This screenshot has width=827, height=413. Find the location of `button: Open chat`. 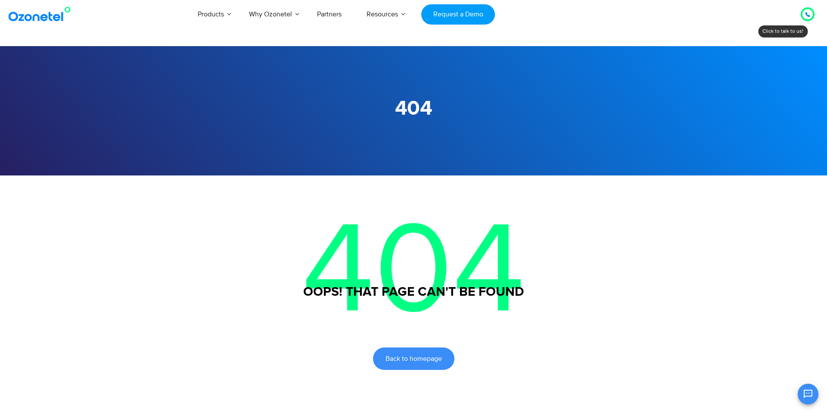

button: Open chat is located at coordinates (808, 394).